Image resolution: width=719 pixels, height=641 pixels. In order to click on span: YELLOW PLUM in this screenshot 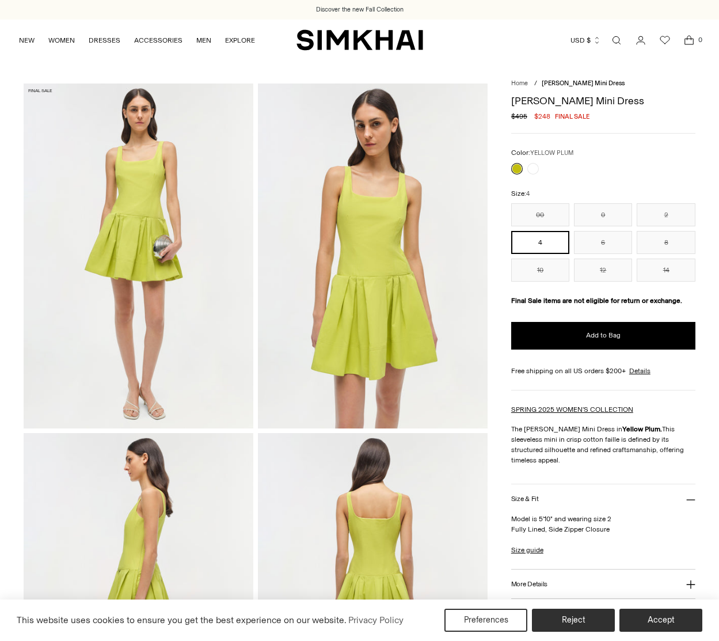, I will do `click(552, 153)`.